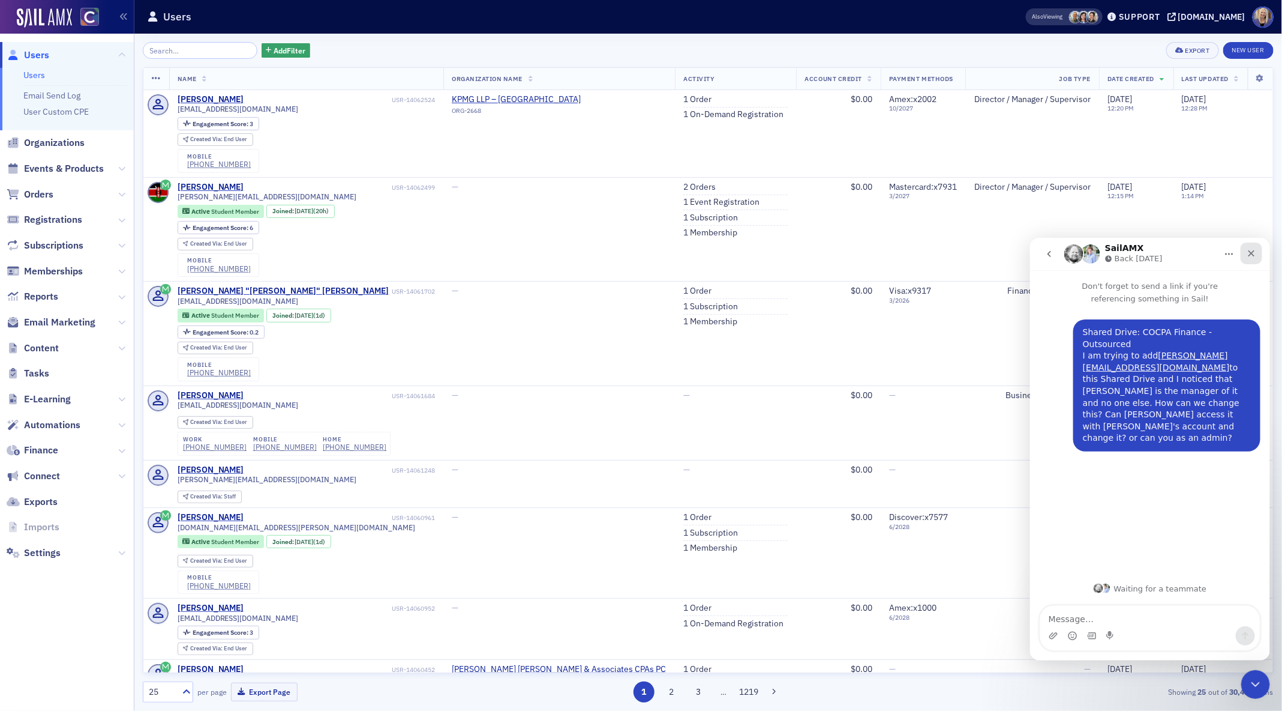 The image size is (1282, 711). What do you see at coordinates (76, 350) in the screenshot?
I see `img: Profile image for Luke` at bounding box center [76, 350].